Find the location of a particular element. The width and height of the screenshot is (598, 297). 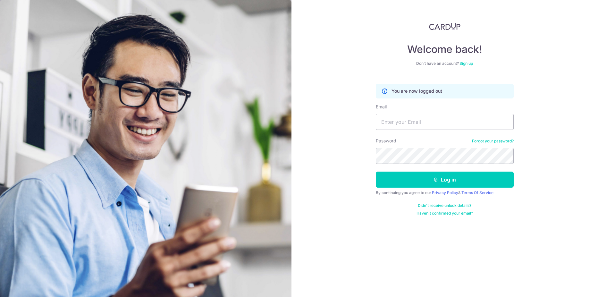

a: Haven't confirmed your email? is located at coordinates (445, 213).